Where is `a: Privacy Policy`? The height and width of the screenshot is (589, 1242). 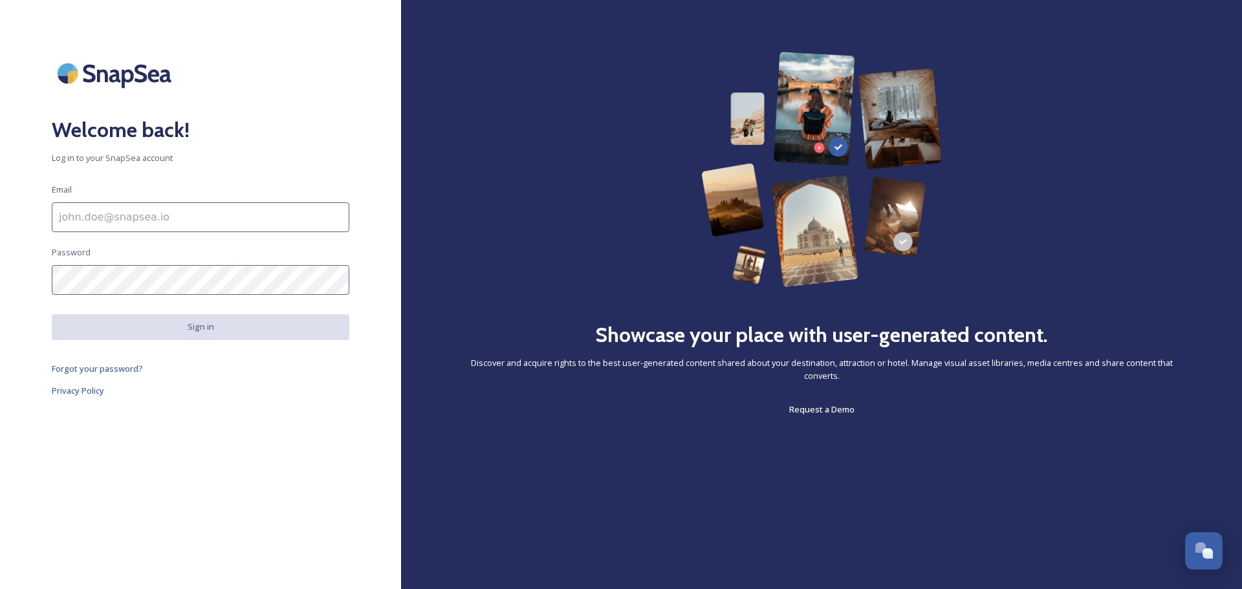
a: Privacy Policy is located at coordinates (201, 391).